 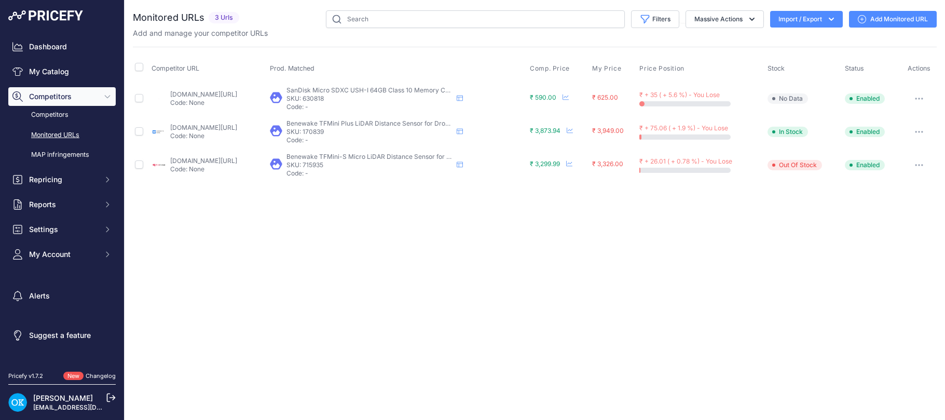 I want to click on img: Pricefy Logo, so click(x=46, y=16).